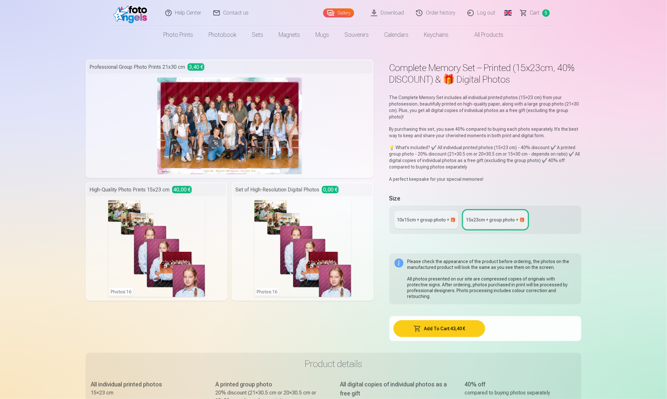 This screenshot has width=667, height=399. What do you see at coordinates (520, 393) in the screenshot?
I see `div: compared to buying photos separately` at bounding box center [520, 393].